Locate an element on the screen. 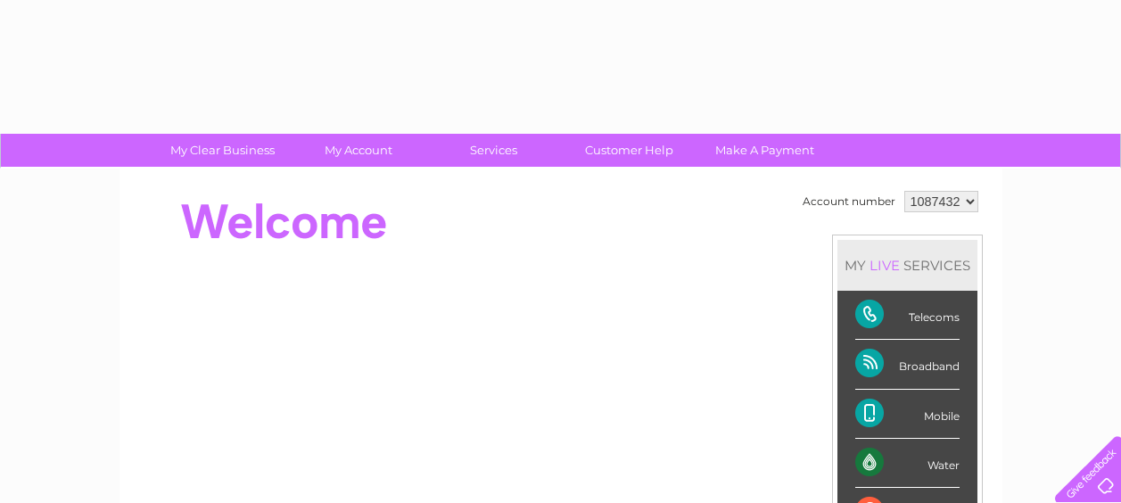 The width and height of the screenshot is (1121, 503). a: Make A Payment is located at coordinates (764, 150).